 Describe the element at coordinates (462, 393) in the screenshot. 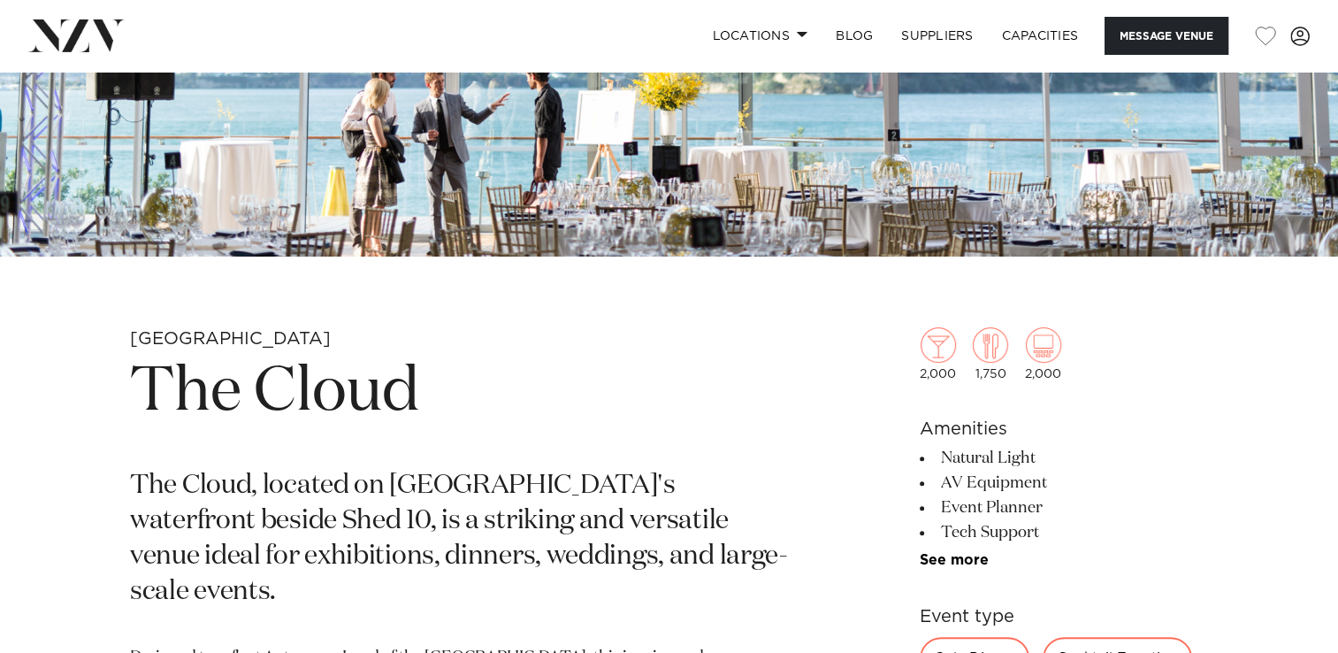

I see `h1: The Cloud` at that location.